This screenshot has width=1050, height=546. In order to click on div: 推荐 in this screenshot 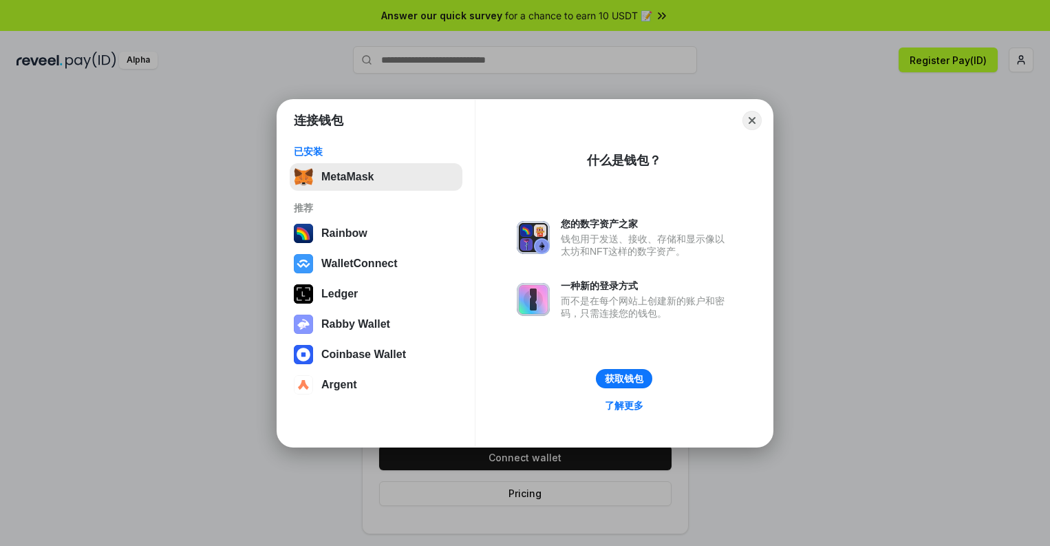, I will do `click(376, 208)`.